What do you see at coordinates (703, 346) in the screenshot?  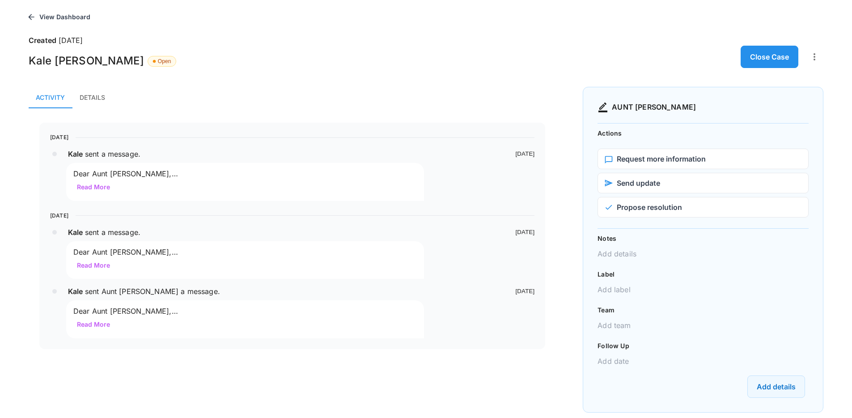 I see `p: Follow Up` at bounding box center [703, 346].